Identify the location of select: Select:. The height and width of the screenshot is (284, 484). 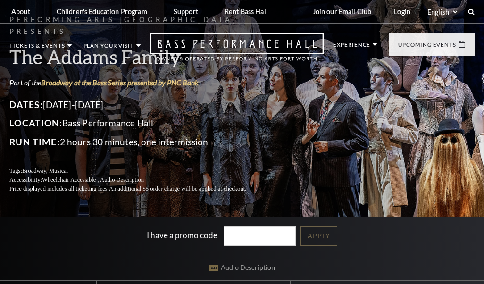
(442, 12).